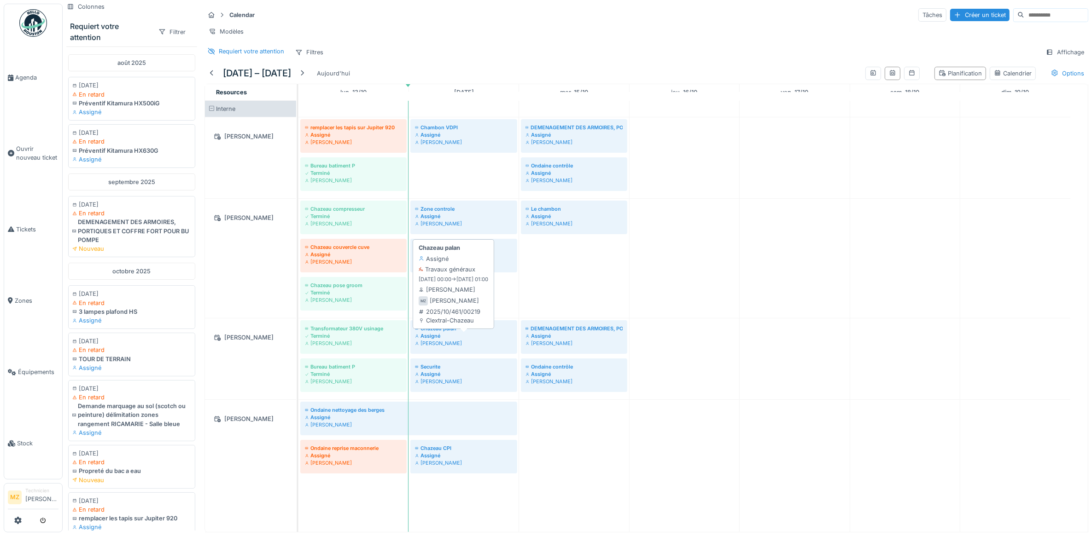 The image size is (1092, 536). Describe the element at coordinates (132, 312) in the screenshot. I see `div: 3 lampes plafond HS` at that location.